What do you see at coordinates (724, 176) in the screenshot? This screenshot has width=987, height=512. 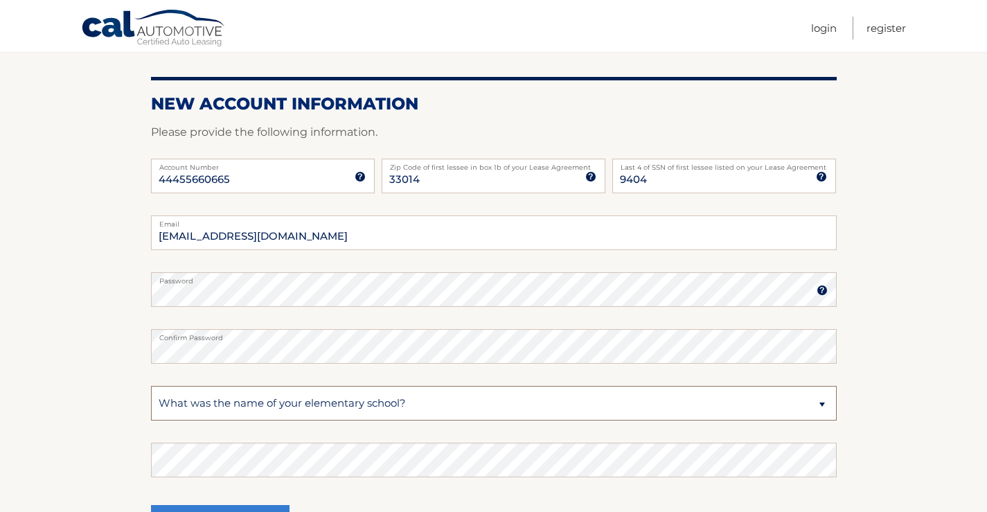 I see `input: SSN or EIN (last 4 digits only)` at bounding box center [724, 176].